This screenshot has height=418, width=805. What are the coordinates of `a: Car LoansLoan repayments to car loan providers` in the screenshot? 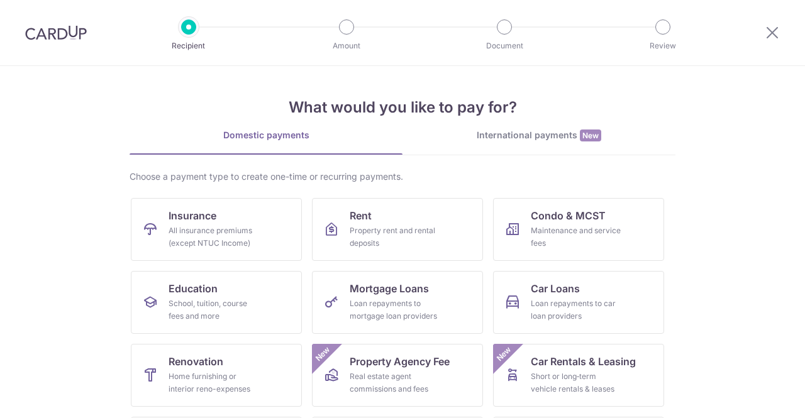 It's located at (579, 303).